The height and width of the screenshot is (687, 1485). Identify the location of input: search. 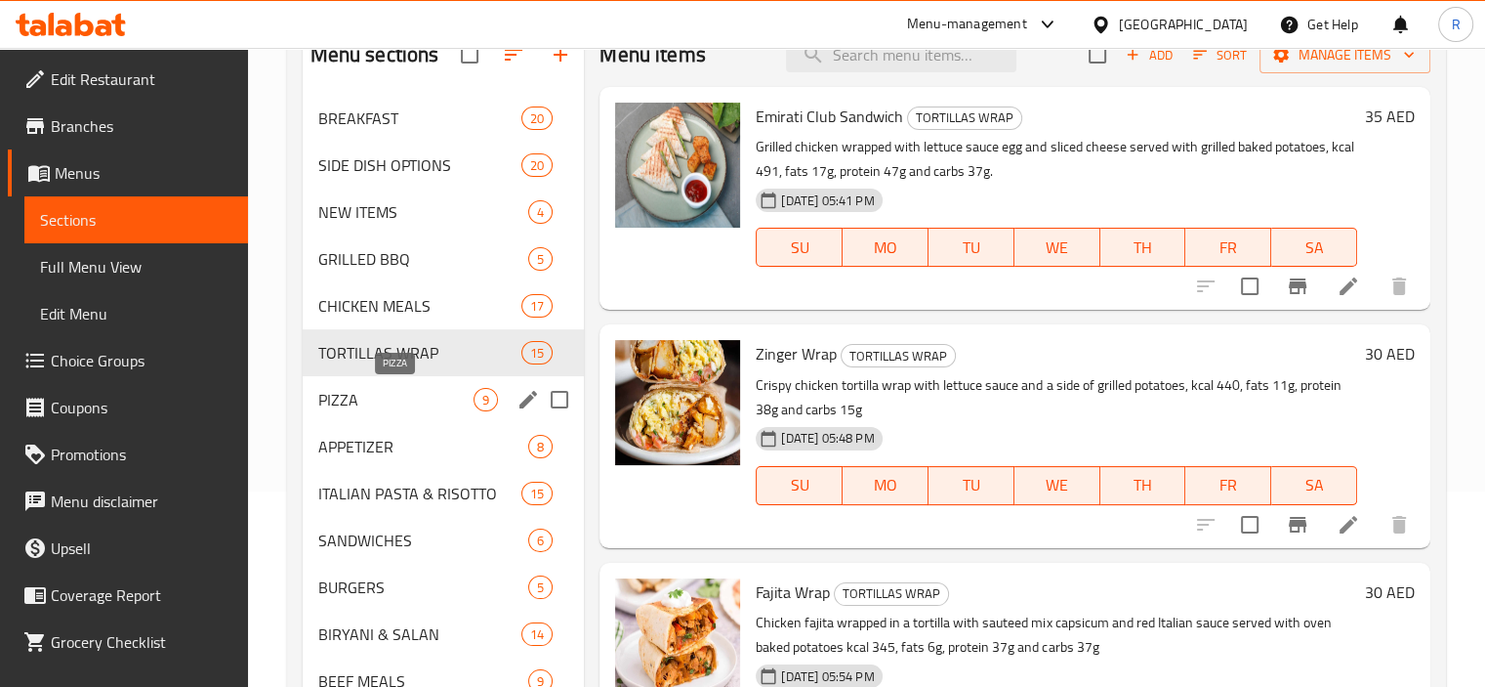
(901, 55).